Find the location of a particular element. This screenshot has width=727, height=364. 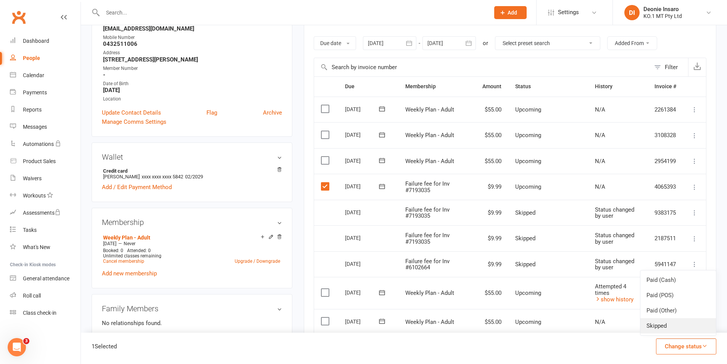

div: People is located at coordinates (31, 58).